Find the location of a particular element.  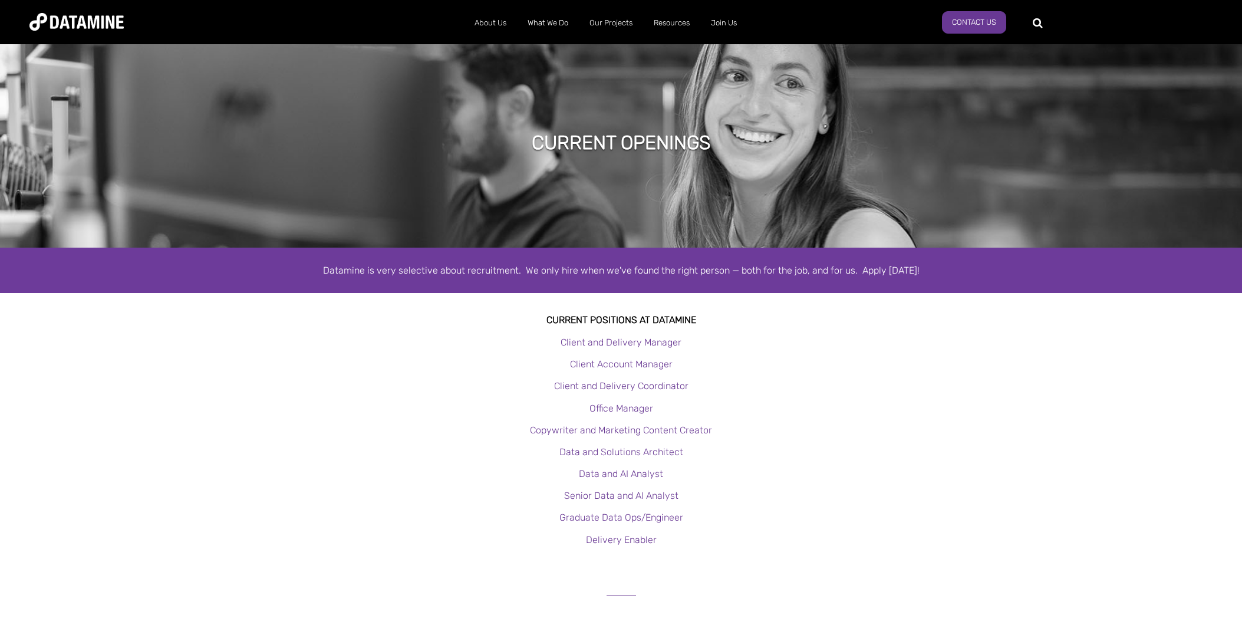

strong: Current Positions at datamine is located at coordinates (621, 320).